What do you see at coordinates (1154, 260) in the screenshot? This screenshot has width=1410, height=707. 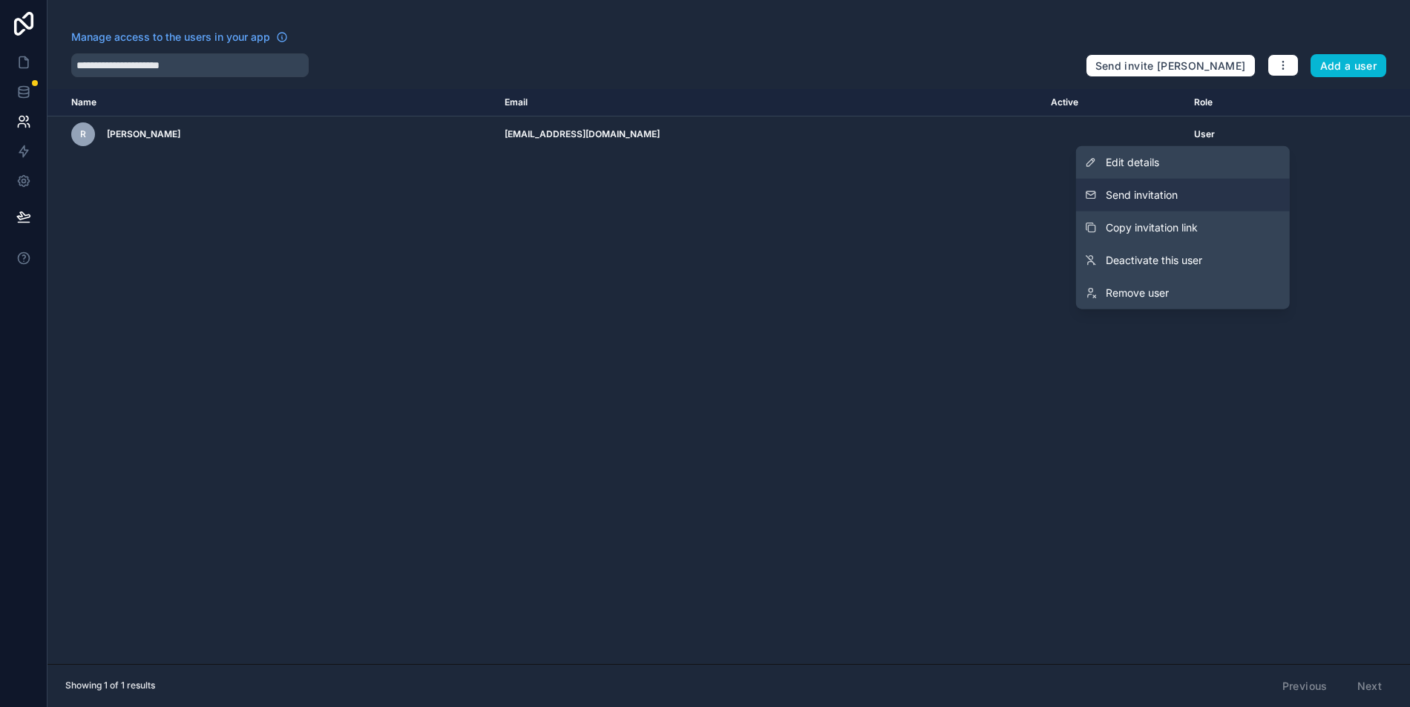 I see `span: Deactivate this user` at bounding box center [1154, 260].